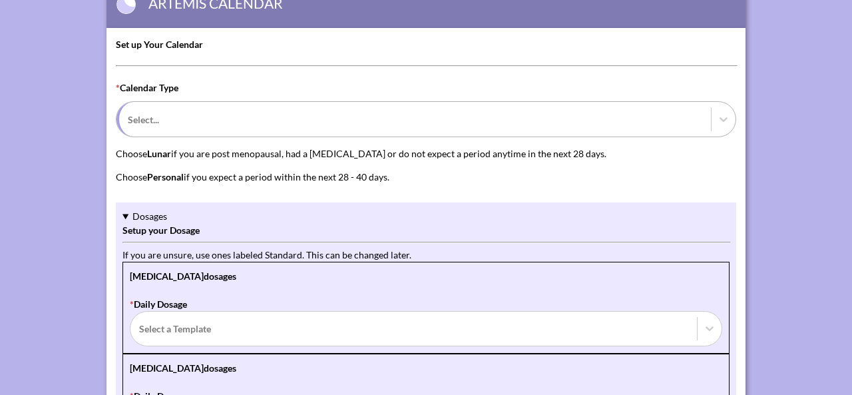  Describe the element at coordinates (140, 328) in the screenshot. I see `input: *Daily DosageSelect a Template` at that location.